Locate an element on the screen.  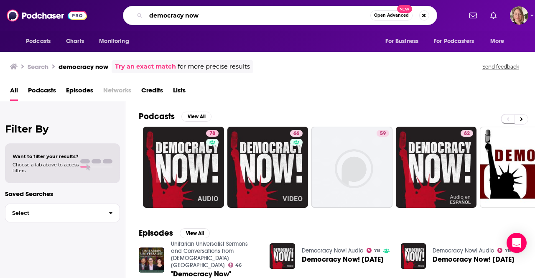
div: Open Intercom Messenger is located at coordinates (517, 243).